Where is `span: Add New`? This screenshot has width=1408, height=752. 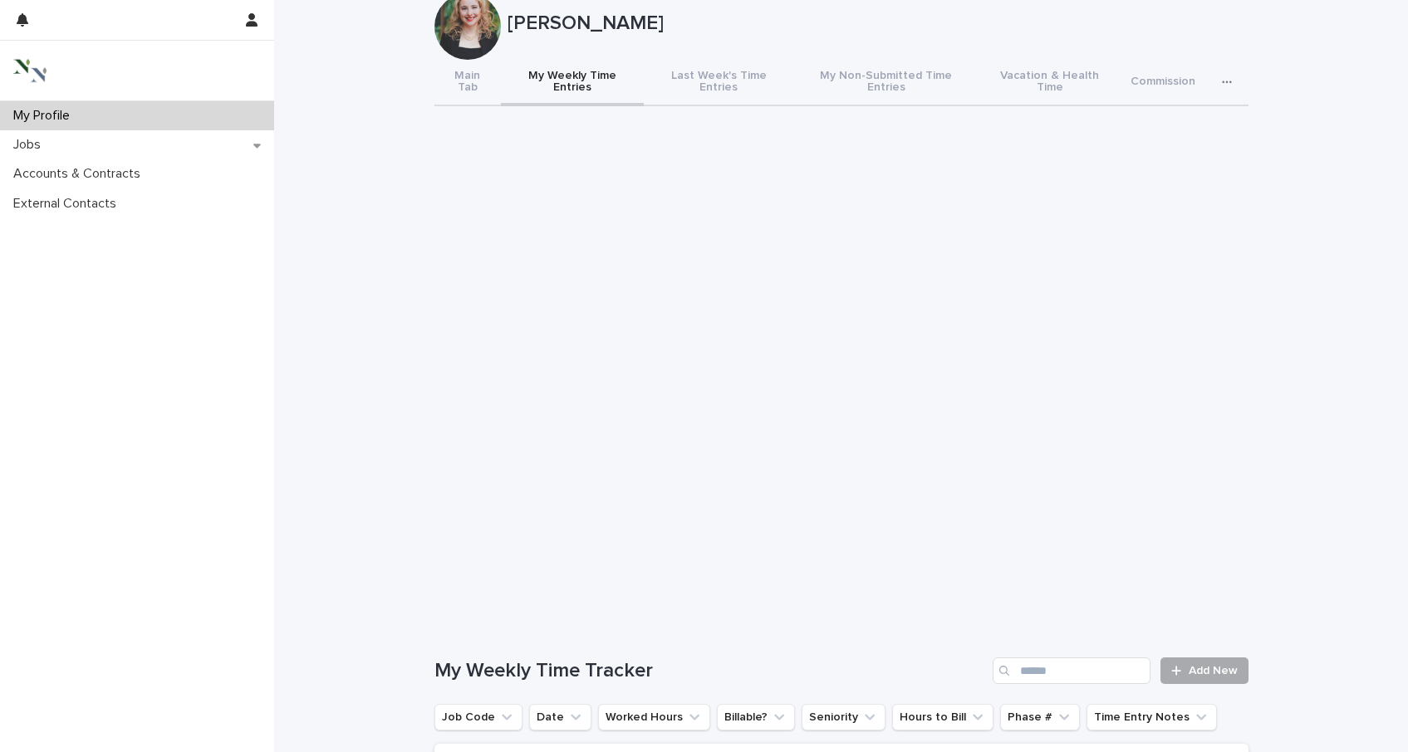 span: Add New is located at coordinates (1213, 671).